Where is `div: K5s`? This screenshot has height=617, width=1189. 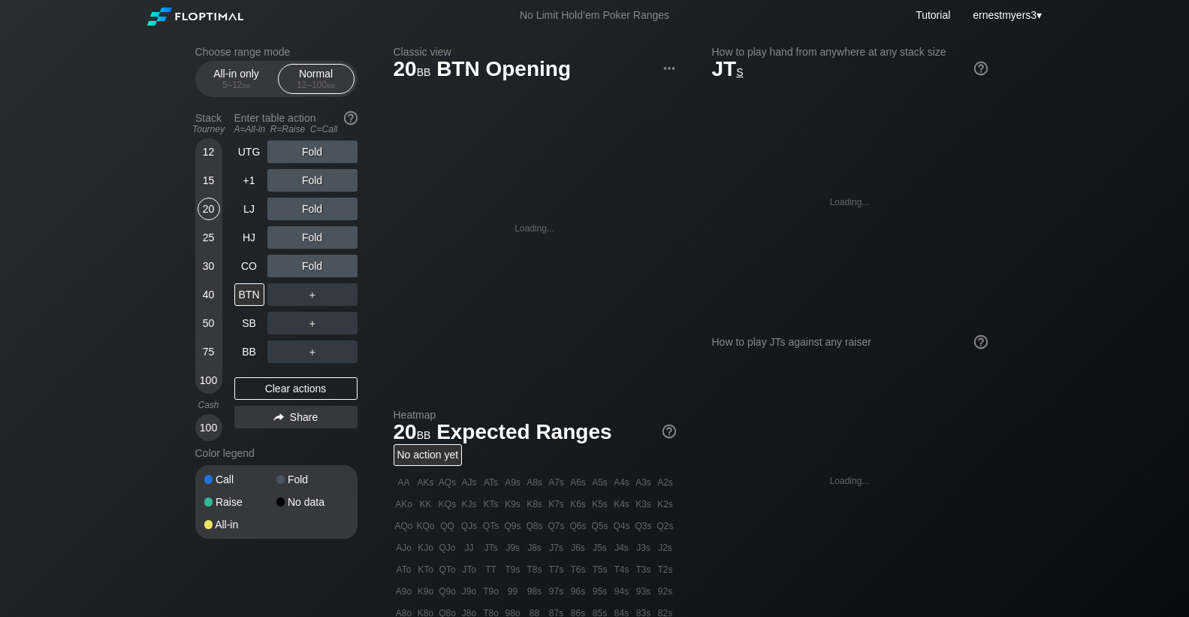
div: K5s is located at coordinates (600, 504).